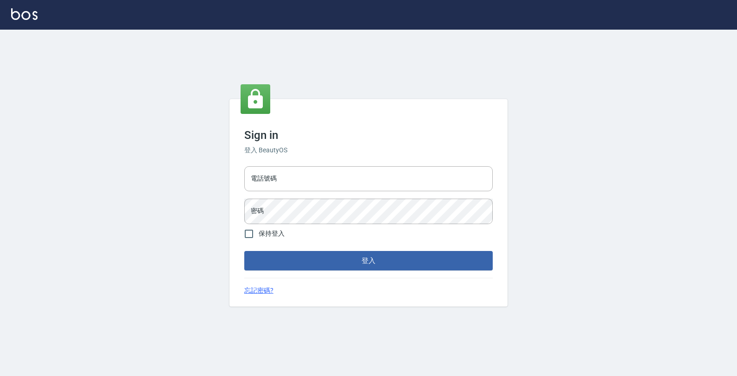  What do you see at coordinates (369, 261) in the screenshot?
I see `button: 登入` at bounding box center [369, 261].